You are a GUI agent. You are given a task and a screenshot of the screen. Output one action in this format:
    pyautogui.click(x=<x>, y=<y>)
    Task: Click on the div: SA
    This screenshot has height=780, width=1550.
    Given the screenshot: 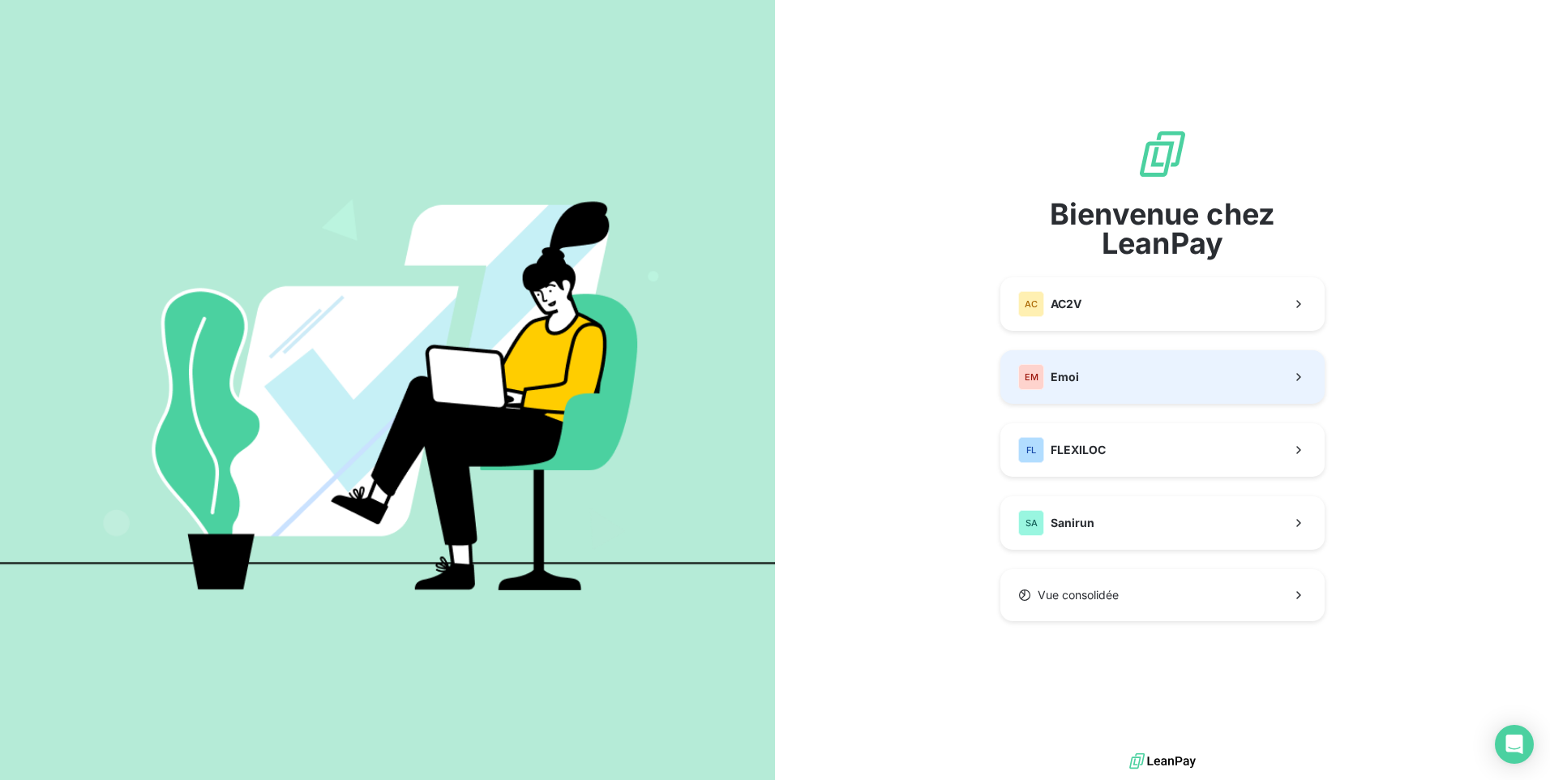 What is the action you would take?
    pyautogui.click(x=1031, y=523)
    